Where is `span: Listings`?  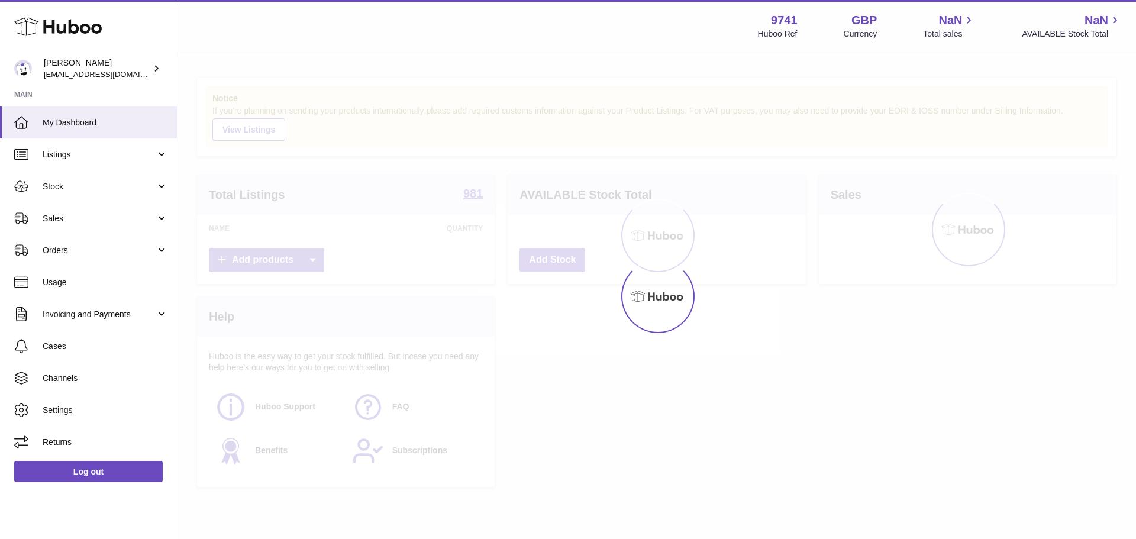 span: Listings is located at coordinates (99, 154).